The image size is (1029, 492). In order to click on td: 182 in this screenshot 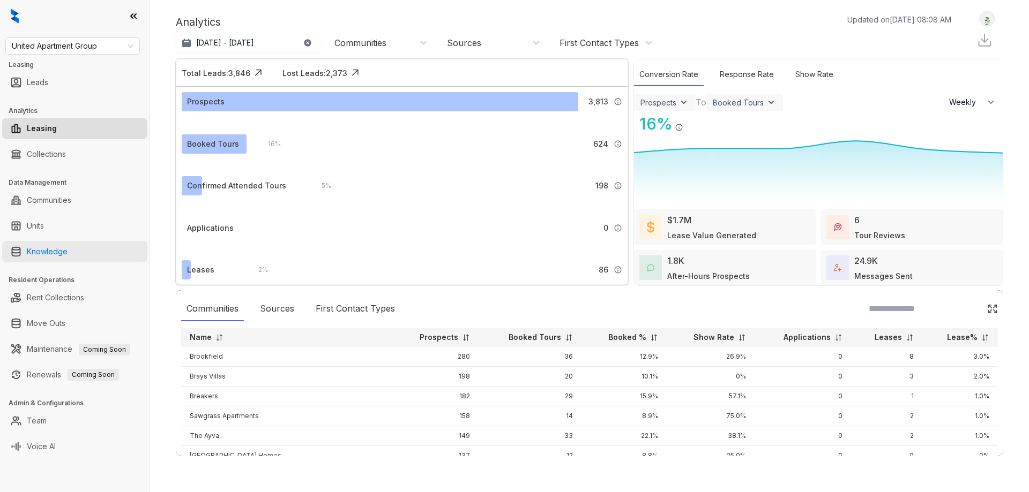, I will do `click(436, 396)`.